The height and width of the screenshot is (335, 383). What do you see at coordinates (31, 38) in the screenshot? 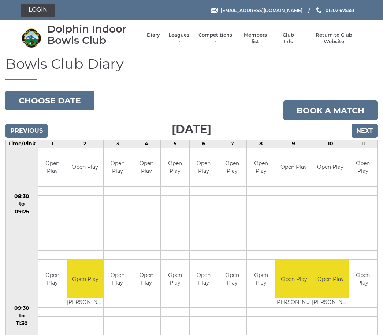
I see `img: Dolphin Indoor Bowls Club` at bounding box center [31, 38].